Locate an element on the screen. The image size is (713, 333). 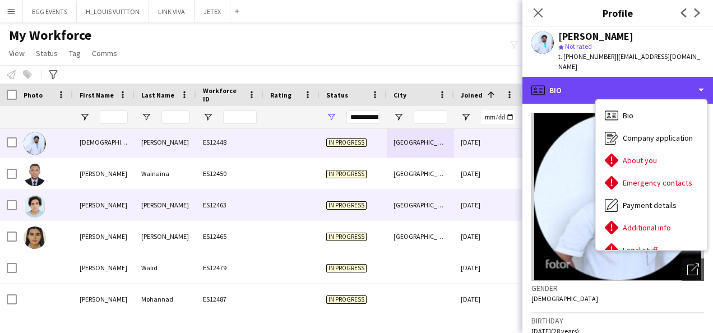
img: Paul Wainaina is located at coordinates (35, 175).